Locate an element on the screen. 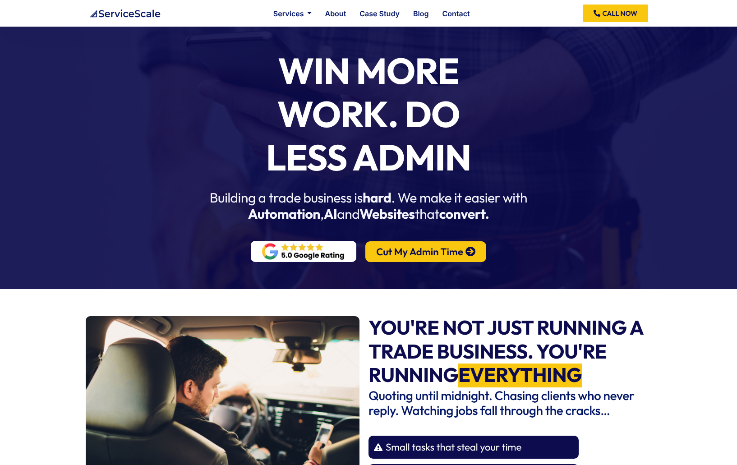 The image size is (737, 465). span: hard is located at coordinates (376, 197).